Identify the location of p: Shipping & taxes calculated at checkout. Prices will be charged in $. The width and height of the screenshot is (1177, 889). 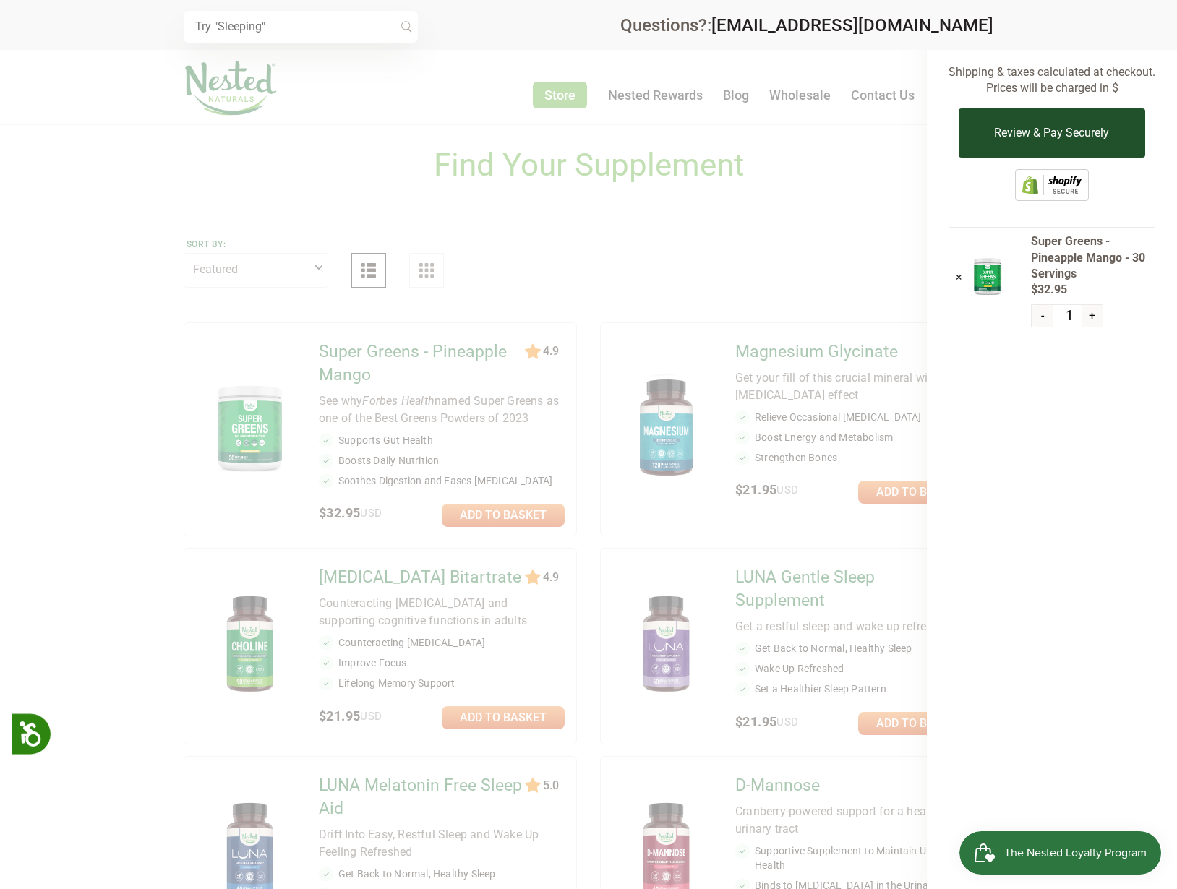
(1052, 80).